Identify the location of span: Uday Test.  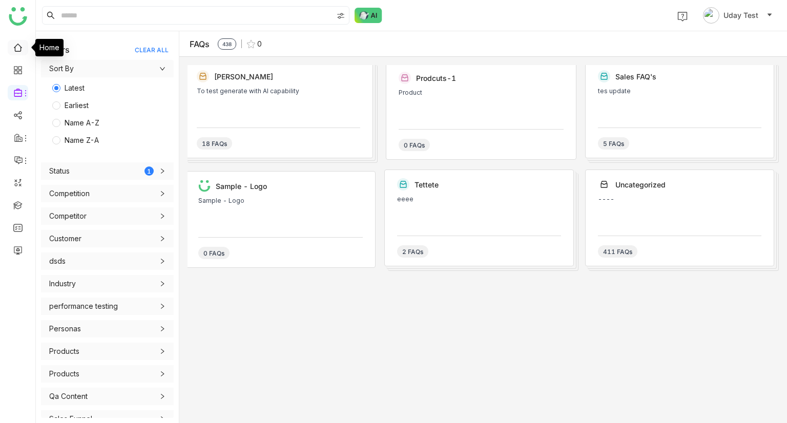
(741, 15).